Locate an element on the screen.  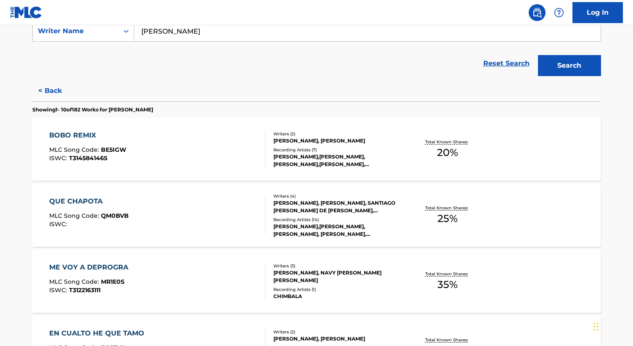
div: Recording Artists ( 14 ) is located at coordinates (337, 219).